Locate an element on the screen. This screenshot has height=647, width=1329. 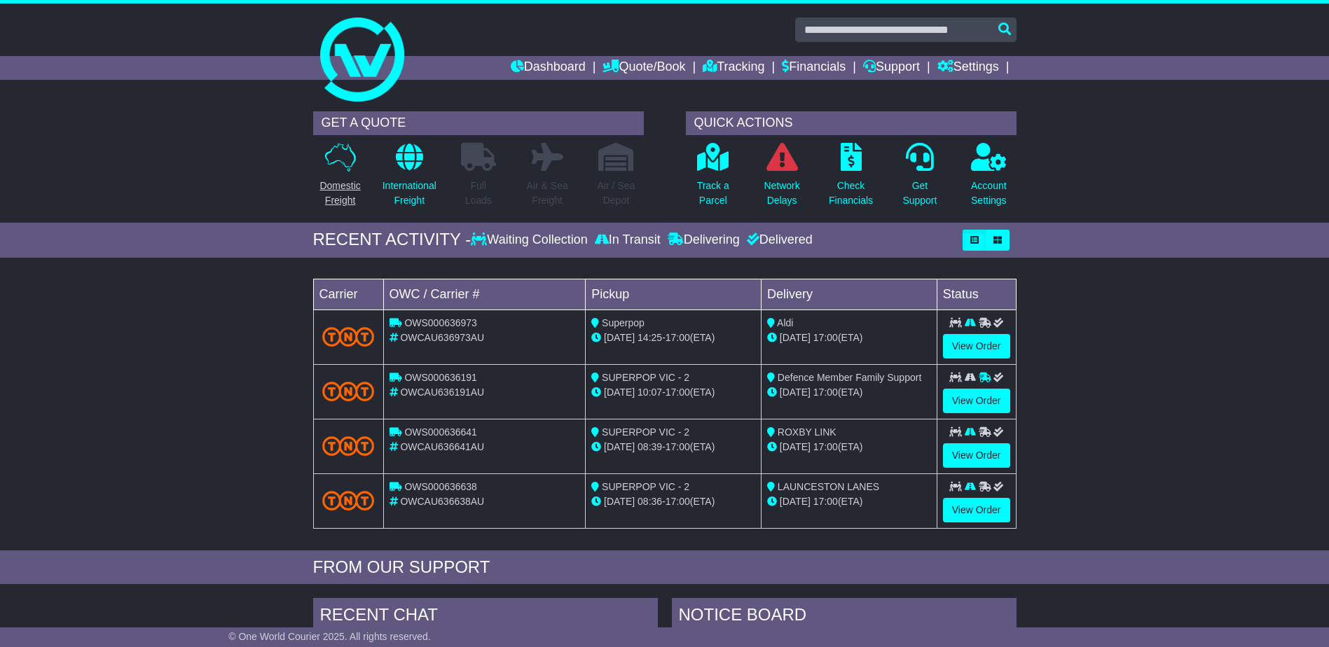
a: GetSupport is located at coordinates (919, 179).